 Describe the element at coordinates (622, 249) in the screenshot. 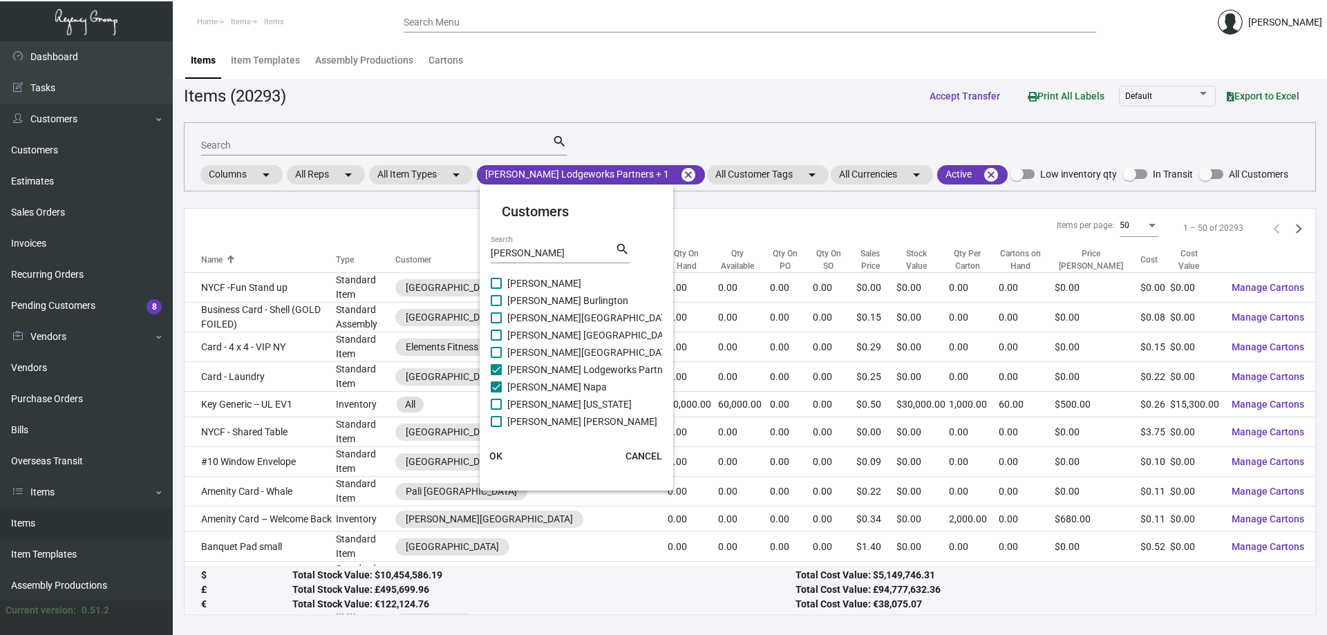

I see `mat-icon: search` at that location.